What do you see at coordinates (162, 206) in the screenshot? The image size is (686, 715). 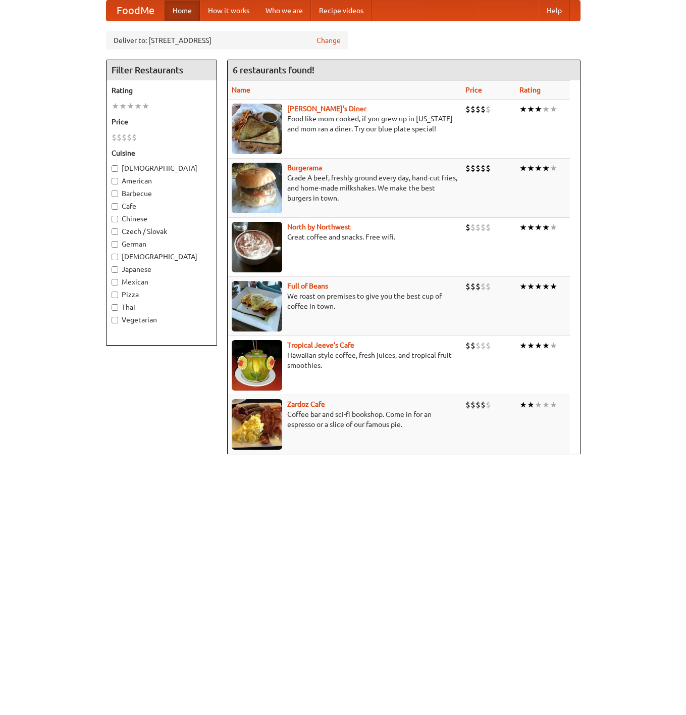 I see `label: Cafe` at bounding box center [162, 206].